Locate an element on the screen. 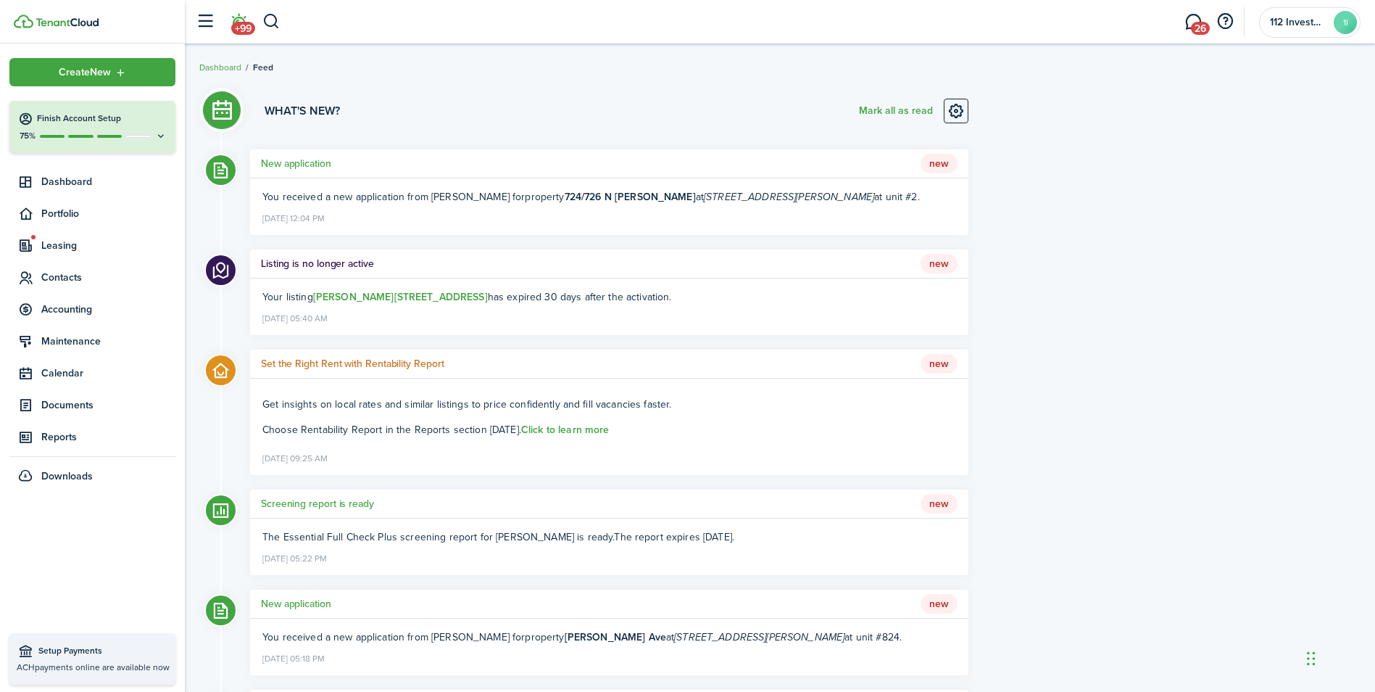  h5: Set the Right Rent with Rentability Report is located at coordinates (352, 363).